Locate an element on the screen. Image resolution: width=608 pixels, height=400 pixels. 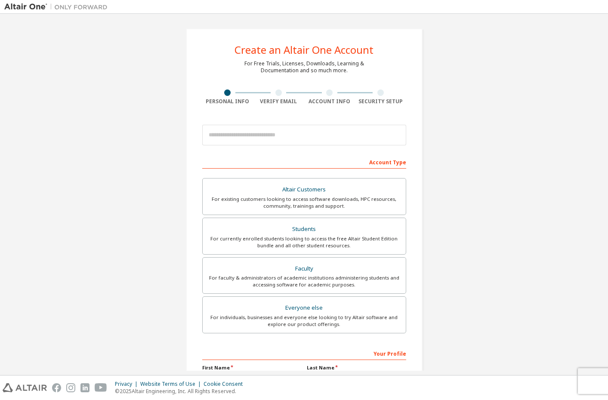
div: Account Type is located at coordinates (304, 162).